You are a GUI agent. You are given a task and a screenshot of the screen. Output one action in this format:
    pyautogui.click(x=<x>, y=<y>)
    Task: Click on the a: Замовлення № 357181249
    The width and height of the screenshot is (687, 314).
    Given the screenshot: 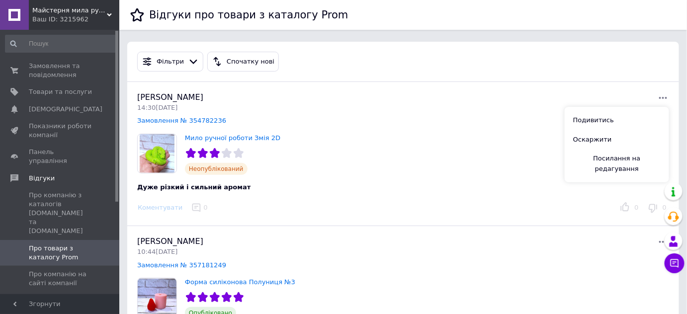 What is the action you would take?
    pyautogui.click(x=181, y=265)
    